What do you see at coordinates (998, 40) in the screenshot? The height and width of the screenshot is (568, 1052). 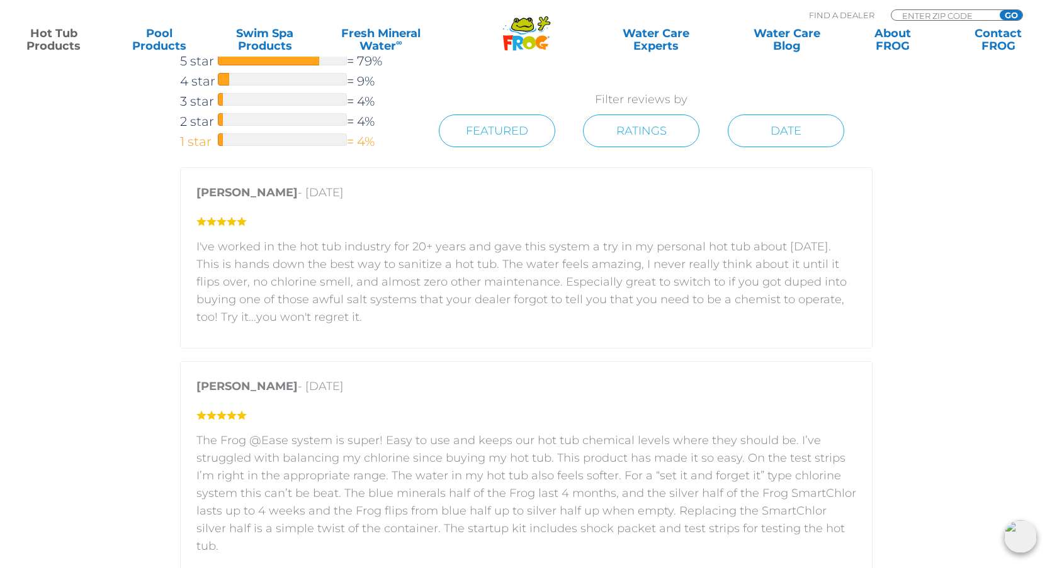 I see `a: ContactFROG` at bounding box center [998, 40].